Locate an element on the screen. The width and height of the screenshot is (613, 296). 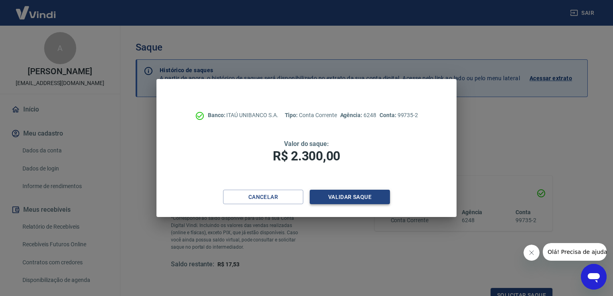
span: Valor do saque: is located at coordinates (307, 144).